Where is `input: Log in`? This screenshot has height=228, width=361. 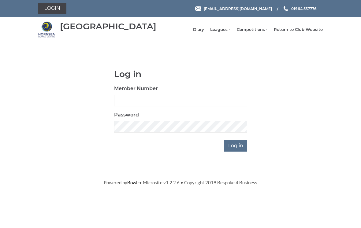 input: Log in is located at coordinates (236, 146).